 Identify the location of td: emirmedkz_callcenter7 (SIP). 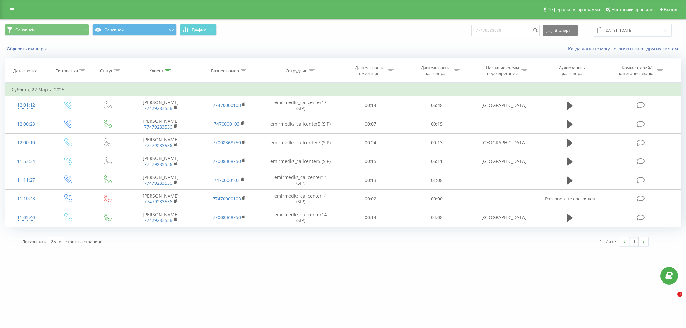
(301, 143).